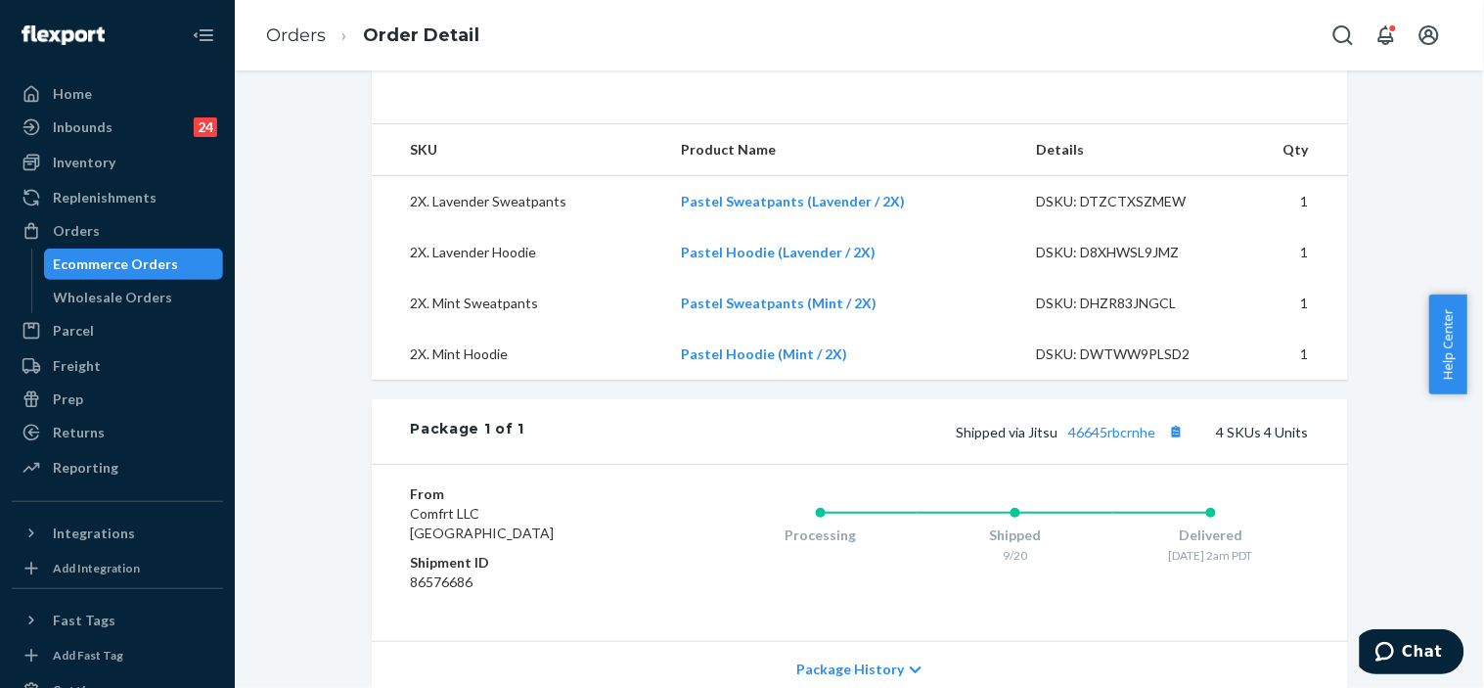 This screenshot has height=688, width=1484. What do you see at coordinates (117, 331) in the screenshot?
I see `a: Parcel` at bounding box center [117, 331].